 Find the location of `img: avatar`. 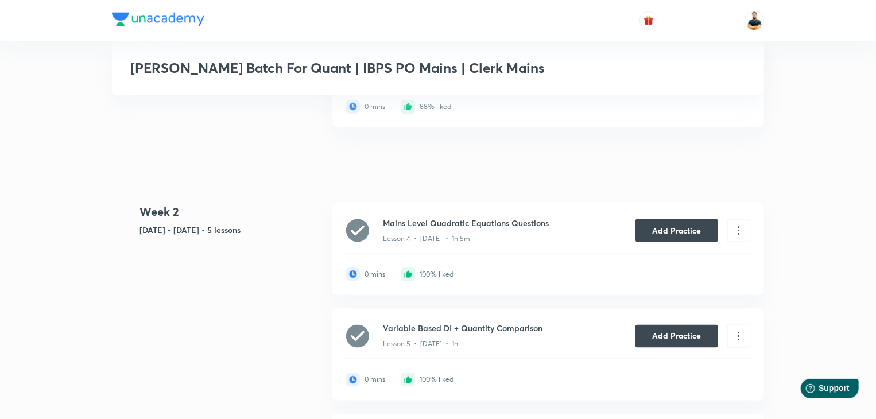

img: avatar is located at coordinates (648, 21).